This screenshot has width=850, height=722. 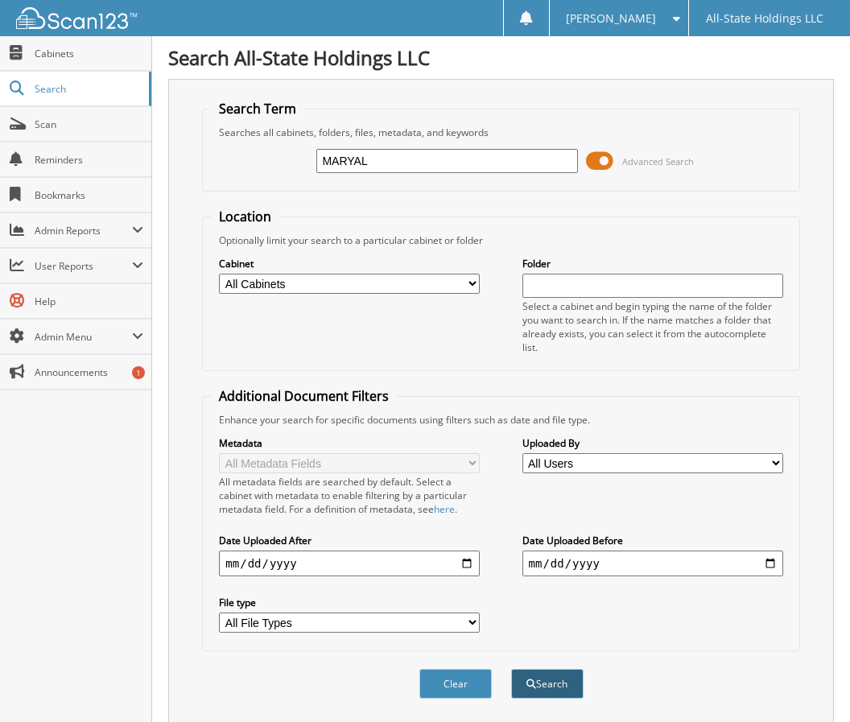 I want to click on span: Search, so click(x=88, y=89).